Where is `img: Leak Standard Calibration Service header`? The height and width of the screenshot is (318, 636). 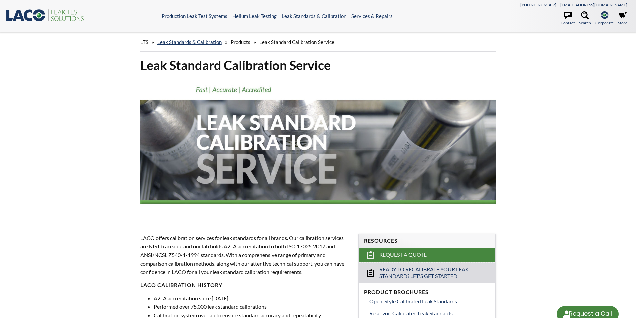
img: Leak Standard Calibration Service header is located at coordinates (318, 150).